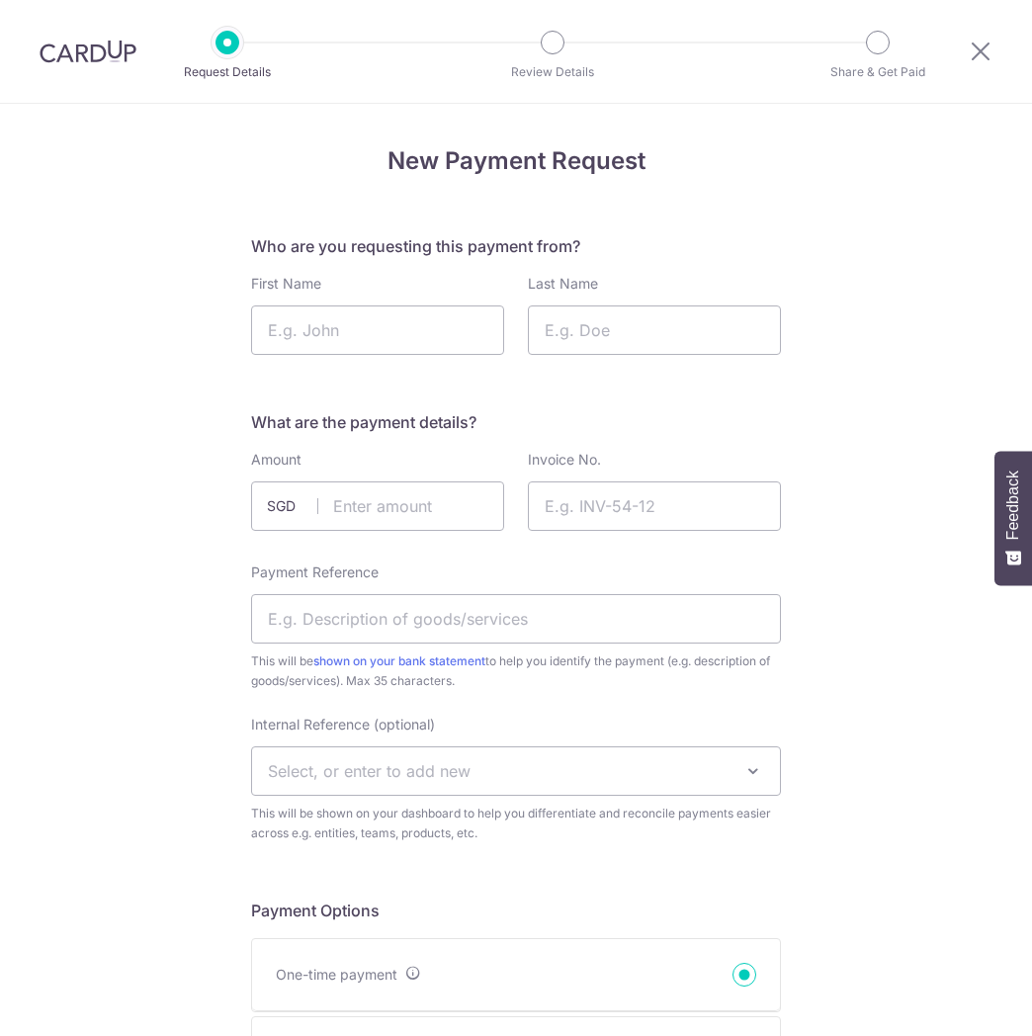 This screenshot has height=1036, width=1032. What do you see at coordinates (88, 51) in the screenshot?
I see `img: CardUp` at bounding box center [88, 51].